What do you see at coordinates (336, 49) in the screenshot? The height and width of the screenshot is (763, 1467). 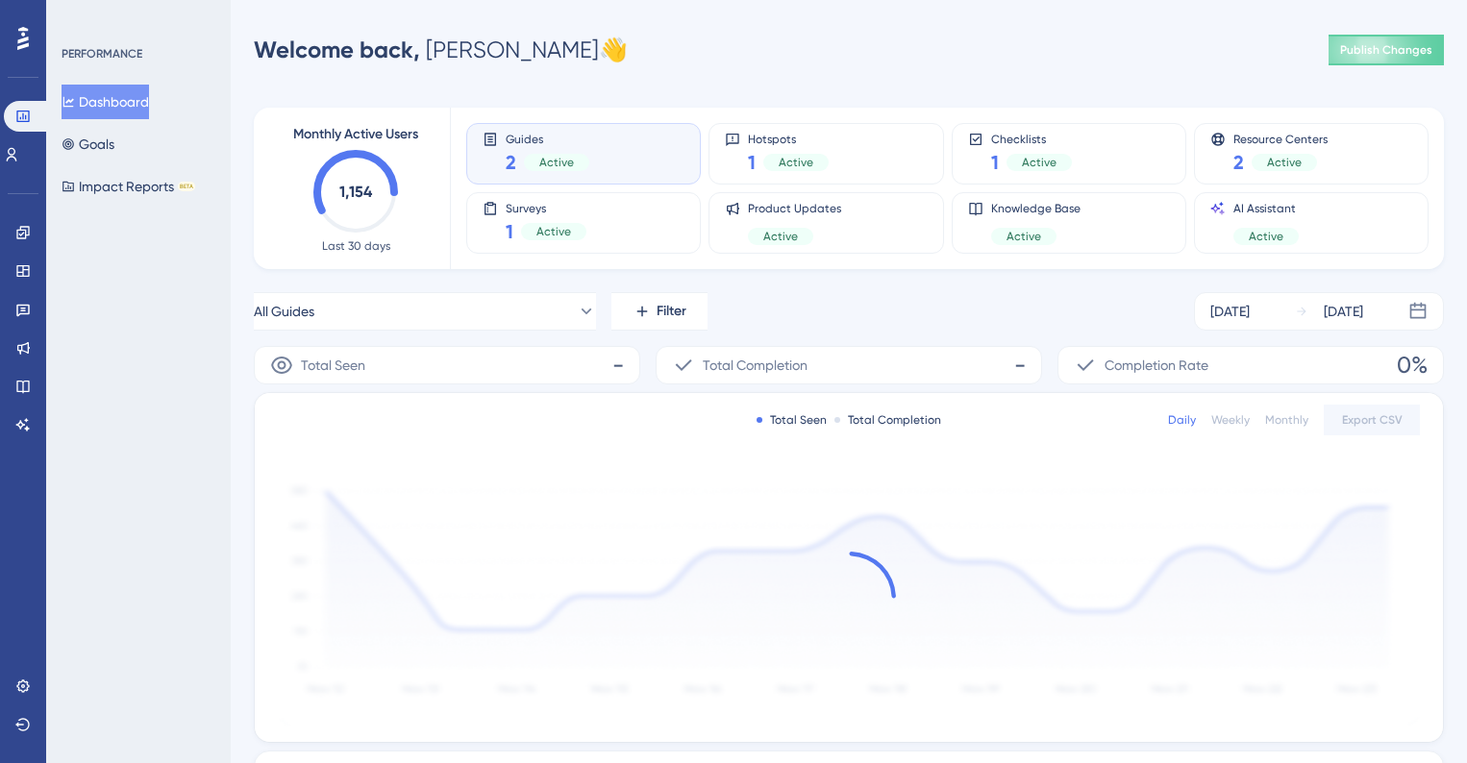 I see `span: Welcome back,` at bounding box center [336, 49].